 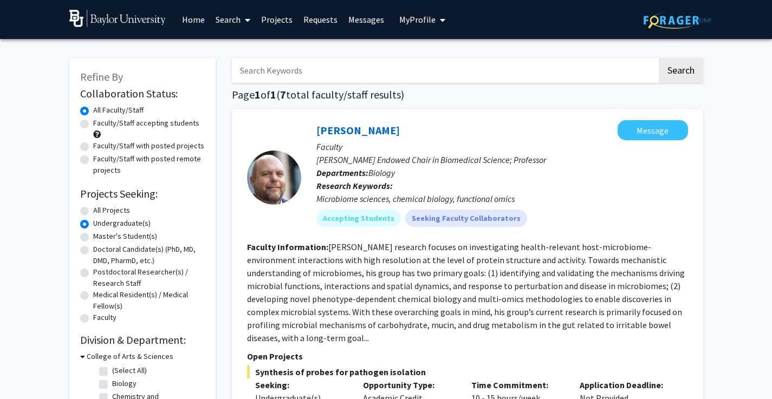 I want to click on a: Projects, so click(x=277, y=20).